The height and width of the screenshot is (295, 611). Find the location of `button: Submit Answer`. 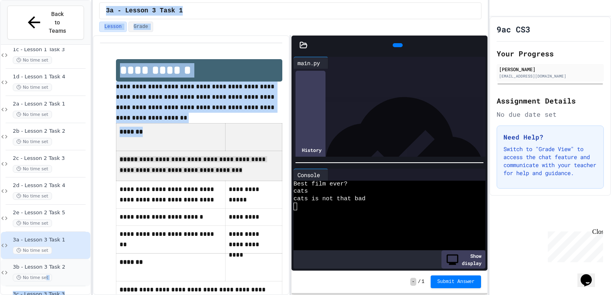

button: Submit Answer is located at coordinates (456, 282).